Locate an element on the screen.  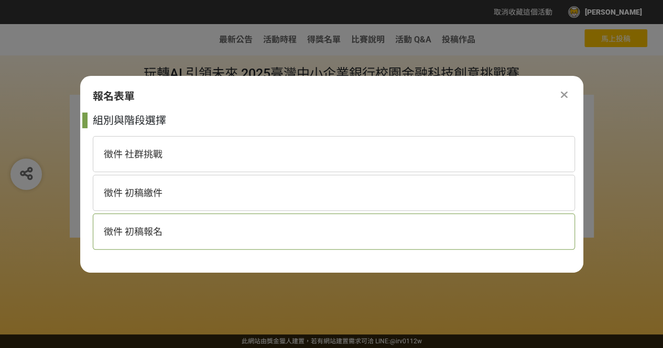
a: 最新公告 is located at coordinates (236, 39).